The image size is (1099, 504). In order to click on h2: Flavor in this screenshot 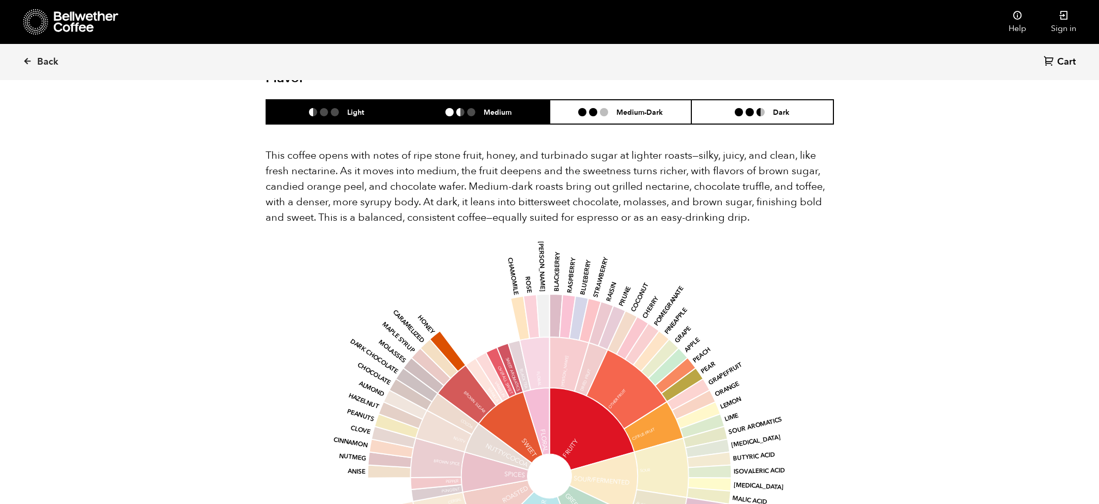, I will do `click(360, 78)`.